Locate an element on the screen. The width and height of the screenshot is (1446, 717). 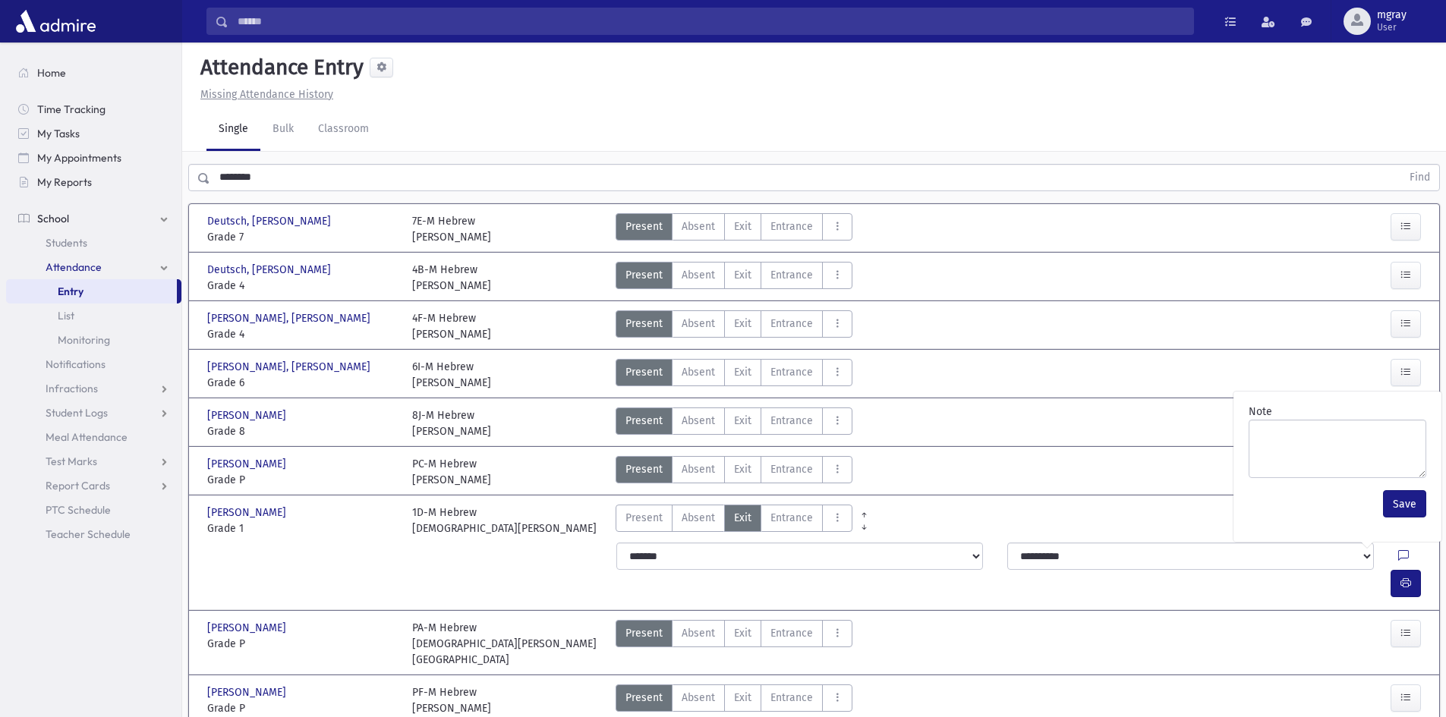
input: Search is located at coordinates (711, 21).